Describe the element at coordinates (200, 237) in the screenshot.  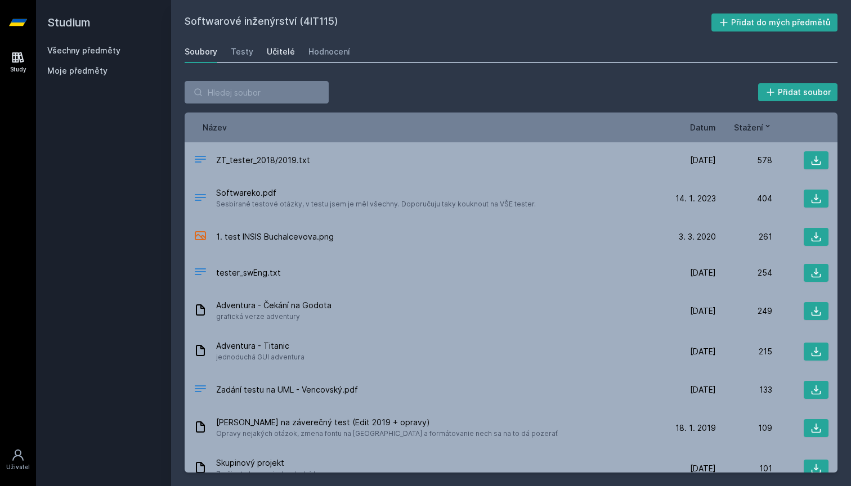
I see `div: PNG` at that location.